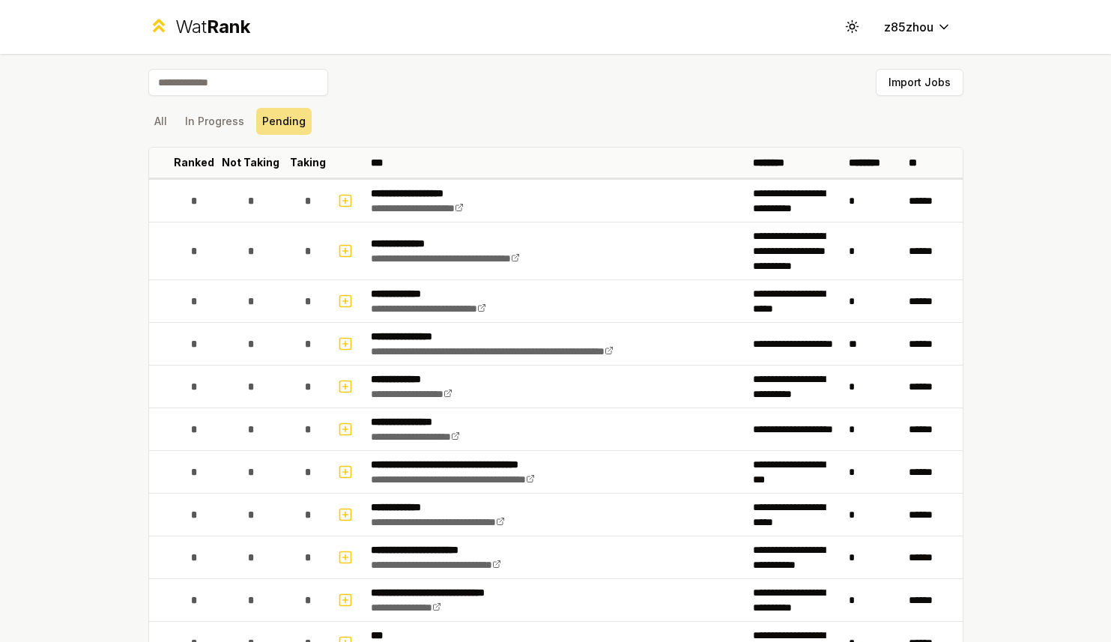 The height and width of the screenshot is (642, 1111). Describe the element at coordinates (250, 163) in the screenshot. I see `p: Not Taking` at that location.